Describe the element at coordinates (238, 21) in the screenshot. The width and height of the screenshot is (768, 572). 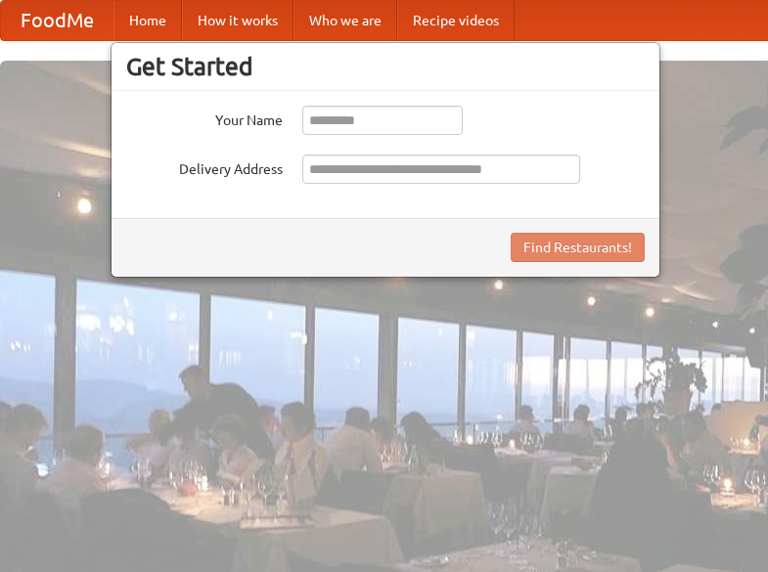
I see `a: How it works` at that location.